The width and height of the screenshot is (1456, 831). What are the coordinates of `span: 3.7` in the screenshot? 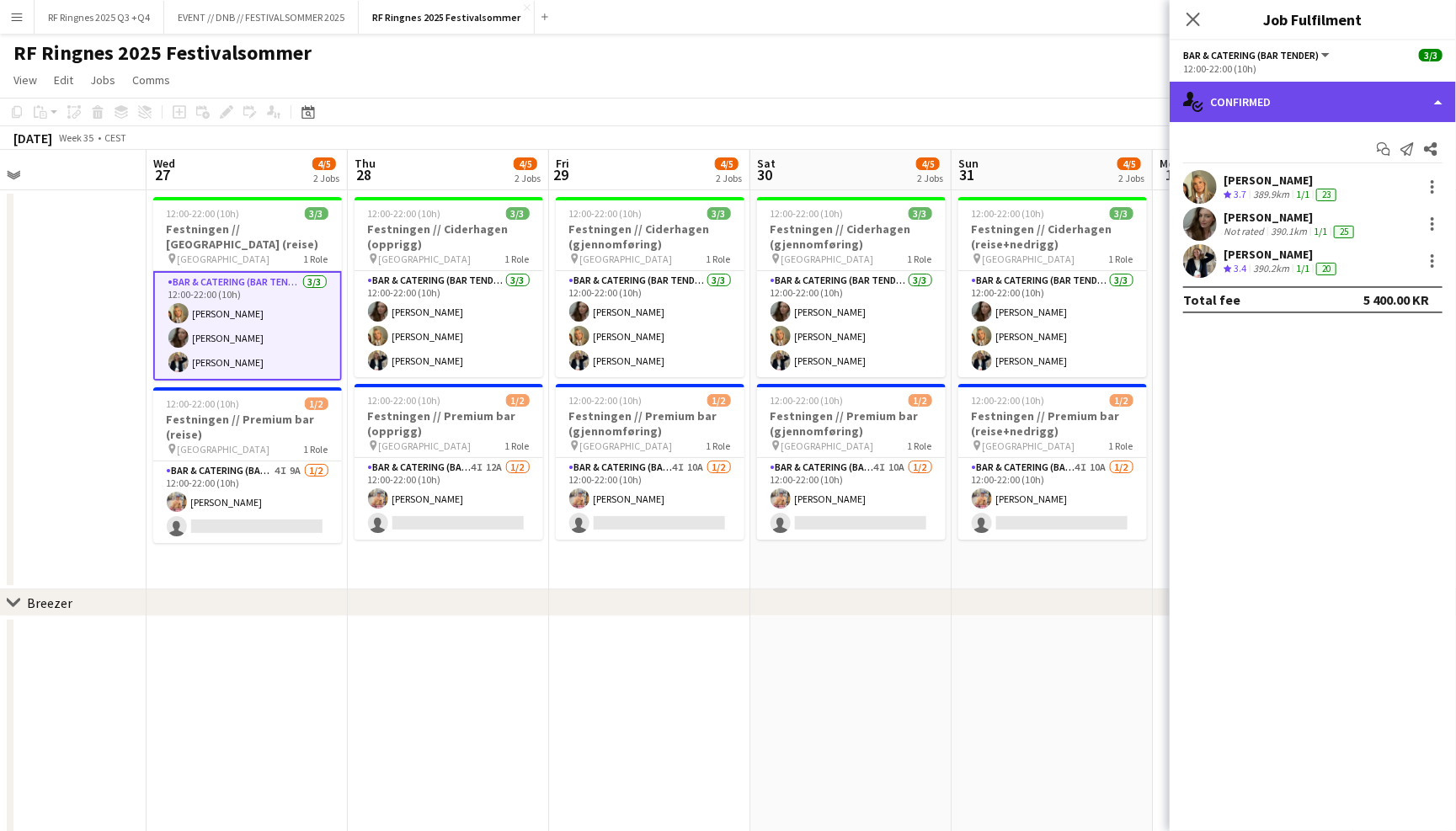 It's located at (1239, 194).